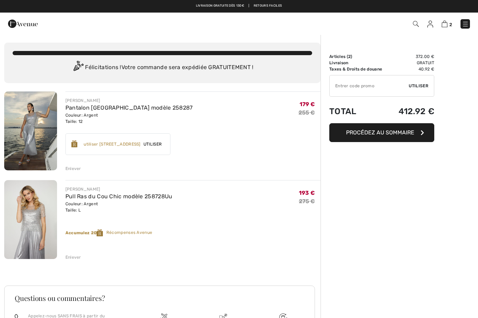  What do you see at coordinates (360, 57) in the screenshot?
I see `td: Articles ( )` at bounding box center [360, 57].